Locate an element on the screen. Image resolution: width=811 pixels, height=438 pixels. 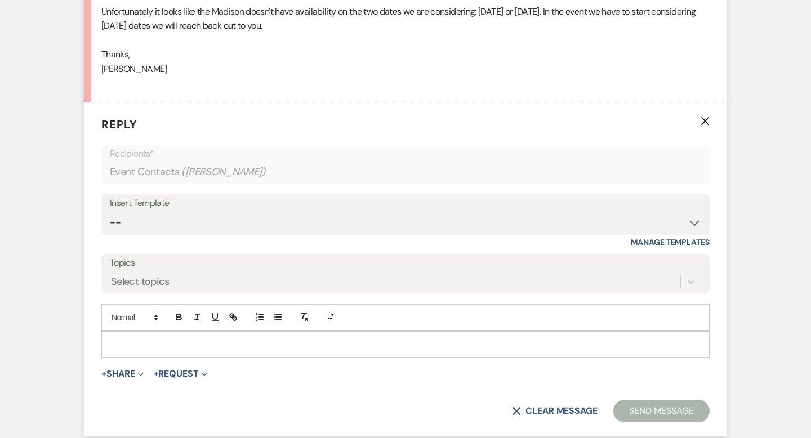
a: Manage Templates is located at coordinates (670, 242).